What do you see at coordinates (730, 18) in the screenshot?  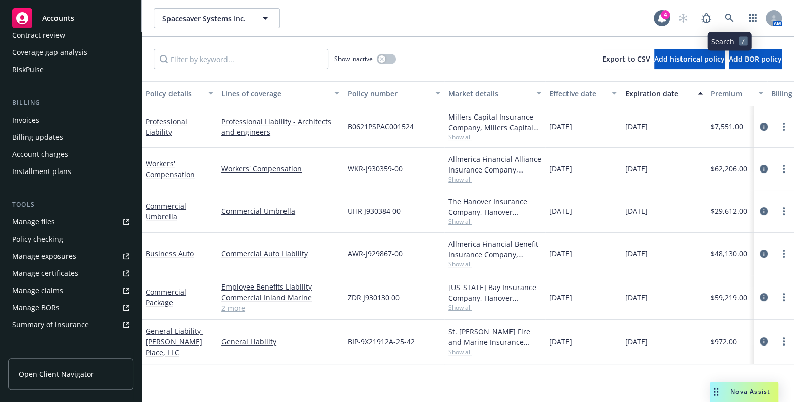 I see `a: Search` at bounding box center [730, 18].